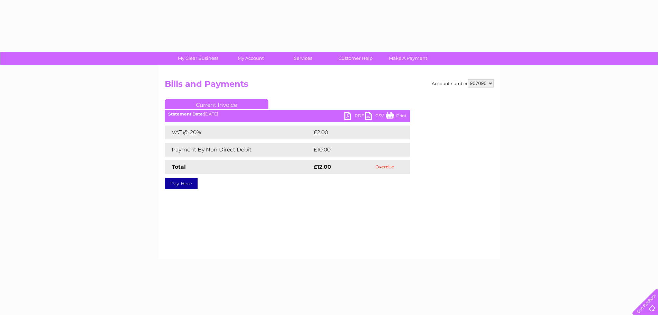  I want to click on a: Customer Help, so click(355, 58).